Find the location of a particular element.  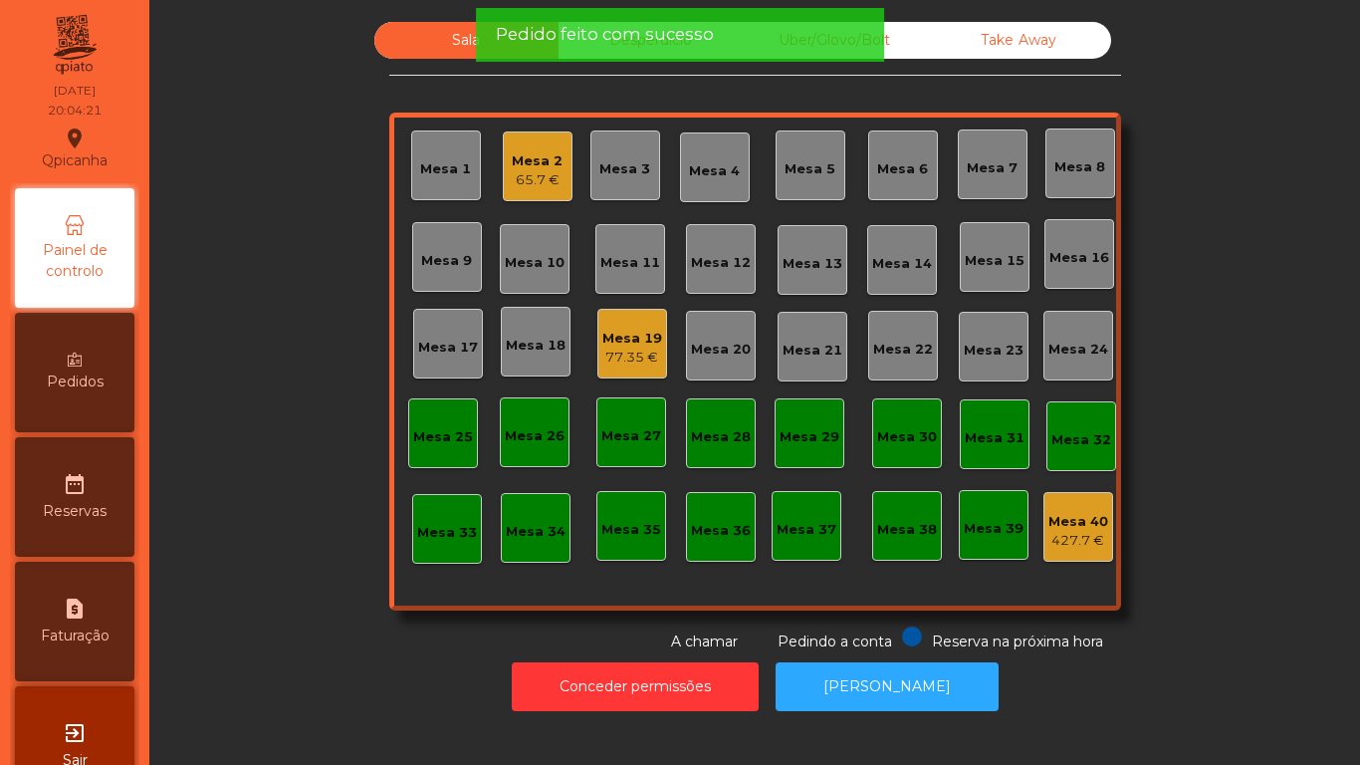

div: Mesa 21 is located at coordinates (813, 351).